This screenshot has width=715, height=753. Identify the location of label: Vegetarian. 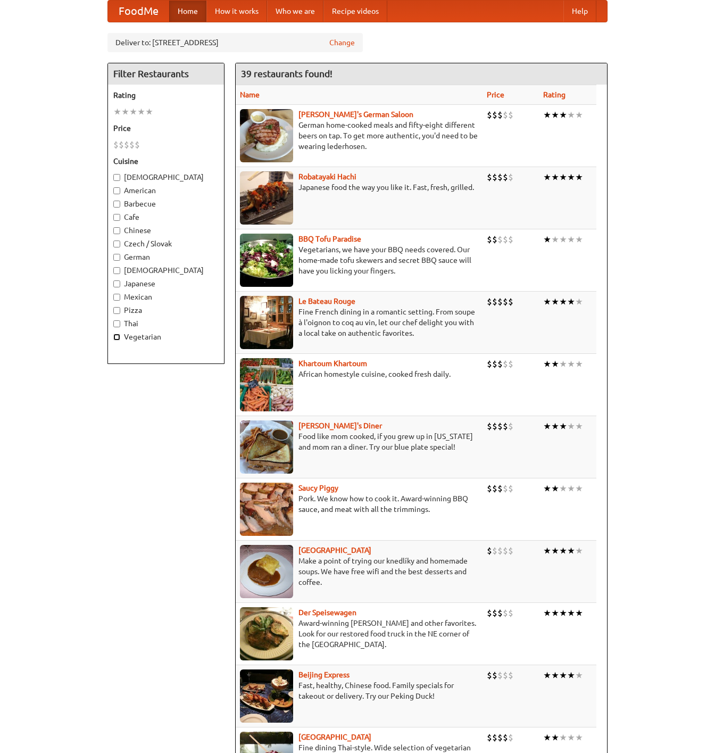
(166, 337).